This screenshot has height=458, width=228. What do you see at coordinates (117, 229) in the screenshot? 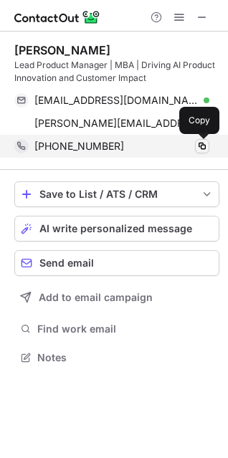
I see `button: AI write personalized message` at bounding box center [117, 229].